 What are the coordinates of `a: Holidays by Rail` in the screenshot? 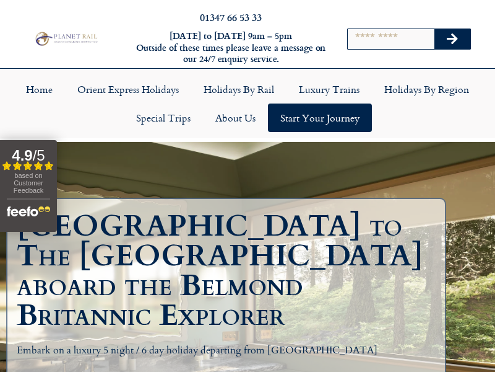 It's located at (239, 89).